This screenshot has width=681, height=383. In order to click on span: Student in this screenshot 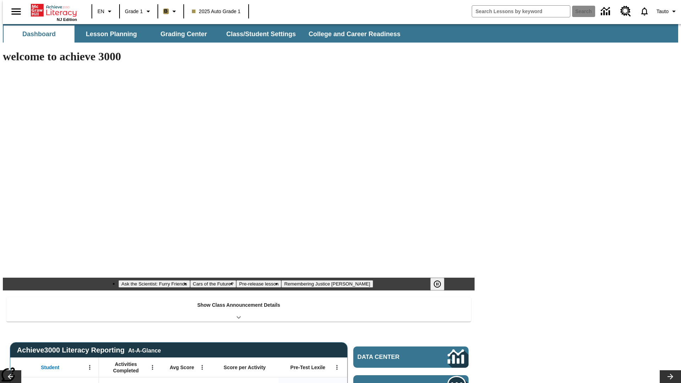, I will do `click(50, 367)`.